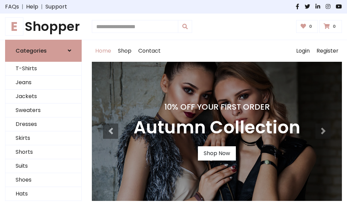 The height and width of the screenshot is (205, 347). Describe the element at coordinates (217, 107) in the screenshot. I see `h4: 10% Off Your First Order` at that location.